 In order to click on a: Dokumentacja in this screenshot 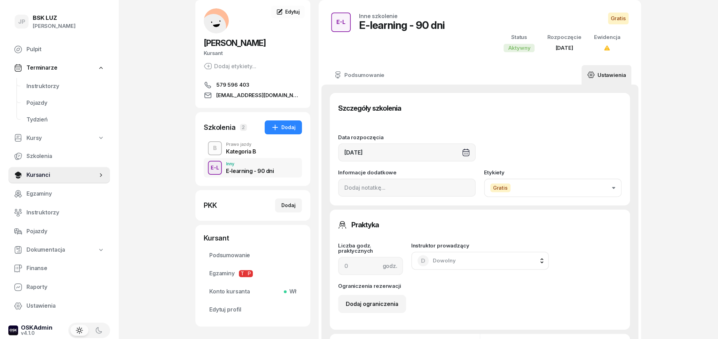, I will do `click(59, 250)`.